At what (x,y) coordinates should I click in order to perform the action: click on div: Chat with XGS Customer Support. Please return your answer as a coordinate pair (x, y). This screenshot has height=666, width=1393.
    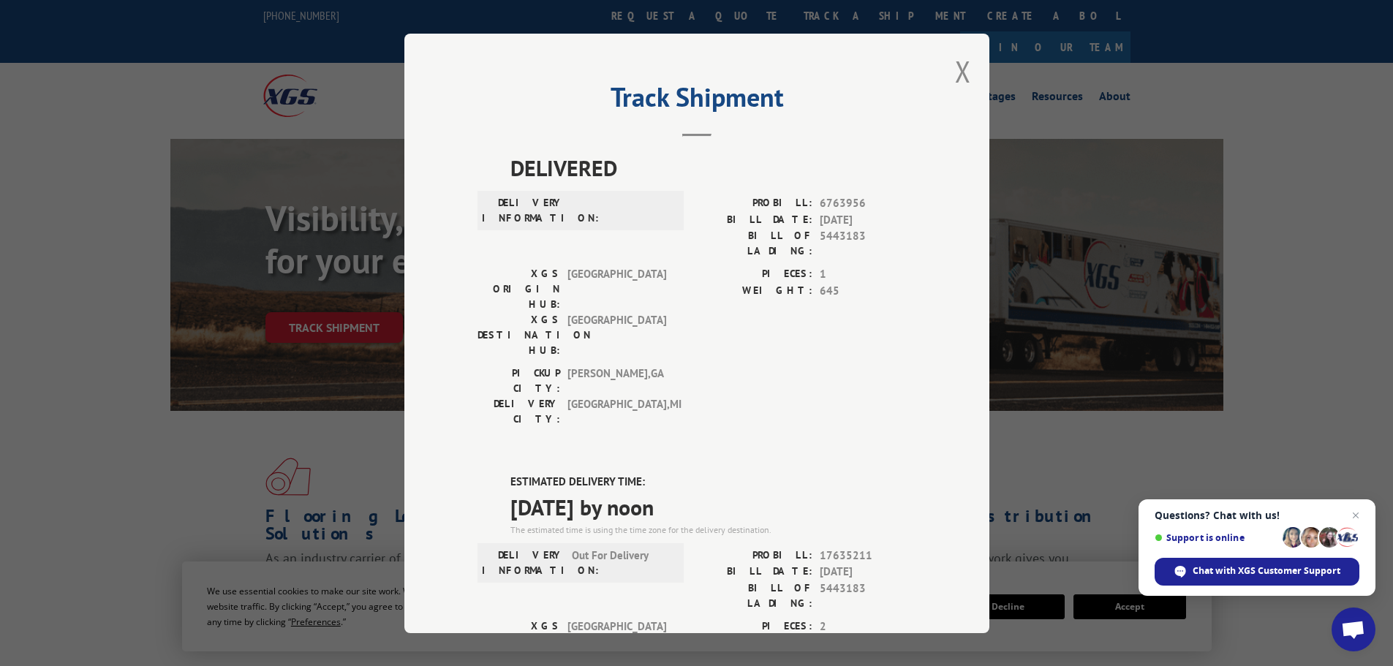
    Looking at the image, I should click on (1257, 572).